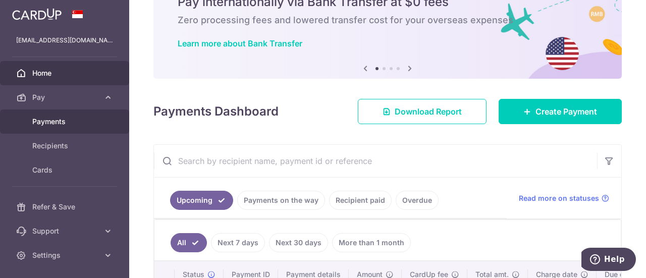 The image size is (646, 278). Describe the element at coordinates (33, 12) in the screenshot. I see `span: Help` at that location.